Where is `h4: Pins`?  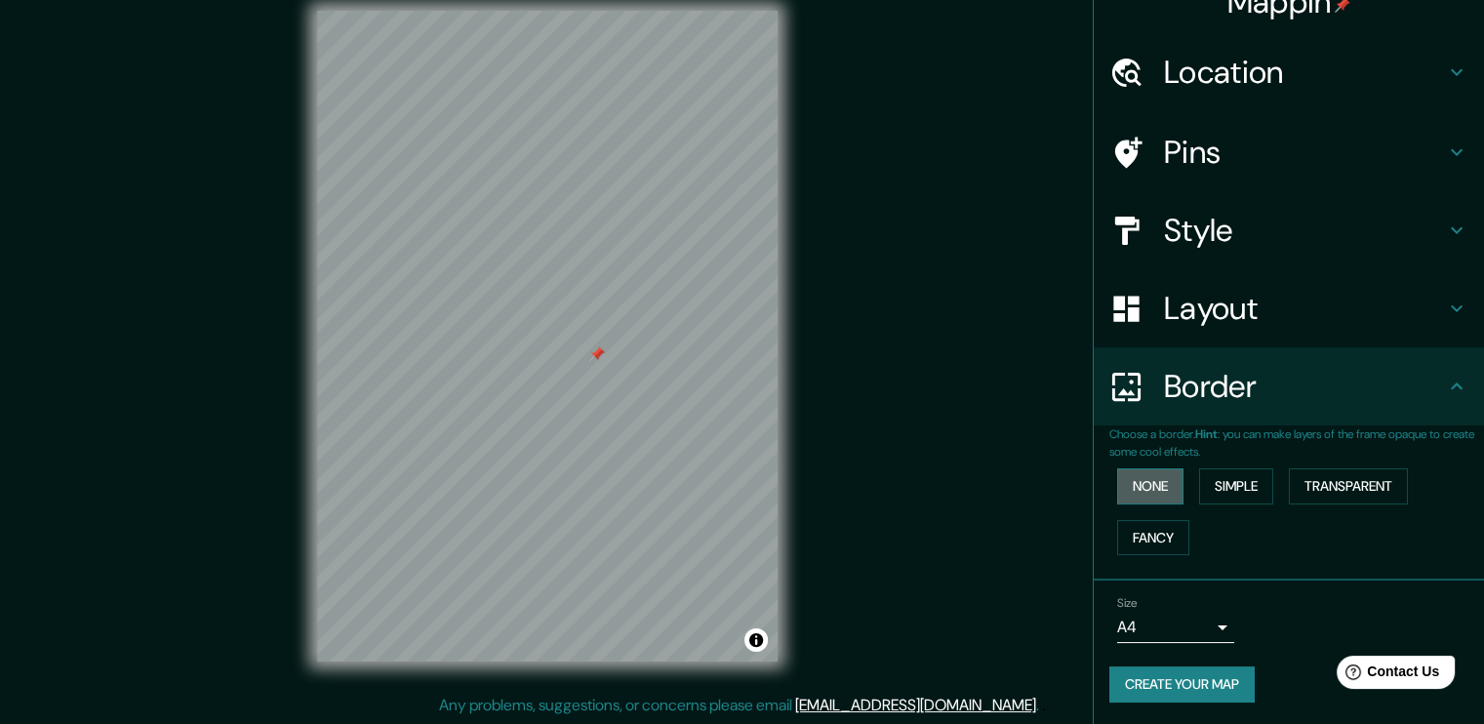 h4: Pins is located at coordinates (1304, 152).